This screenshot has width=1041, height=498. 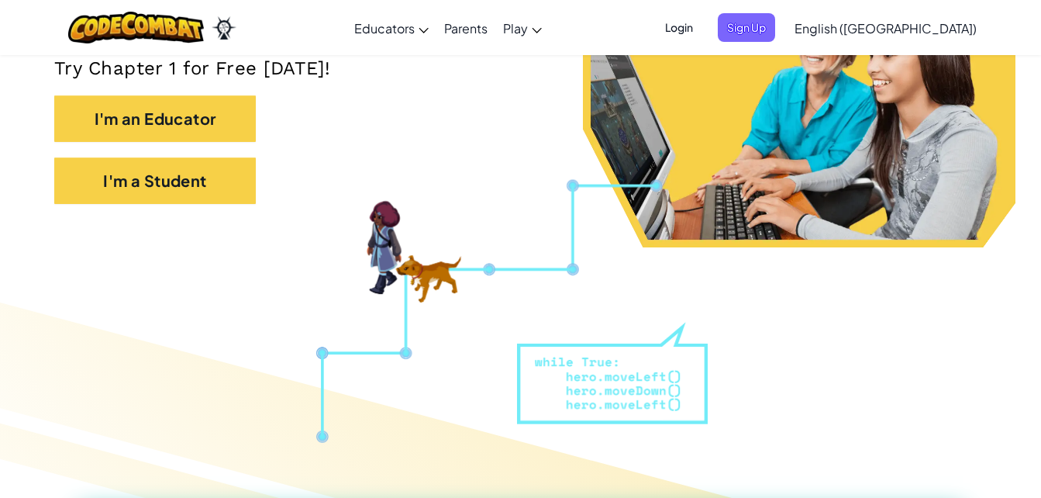 What do you see at coordinates (385, 28) in the screenshot?
I see `span: Educators` at bounding box center [385, 28].